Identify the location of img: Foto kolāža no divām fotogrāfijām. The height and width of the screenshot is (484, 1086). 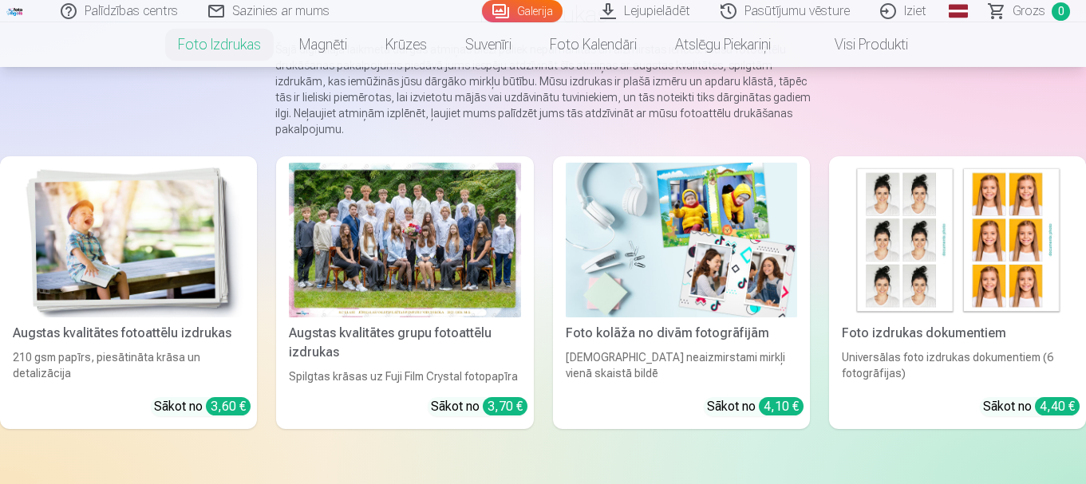
(681, 240).